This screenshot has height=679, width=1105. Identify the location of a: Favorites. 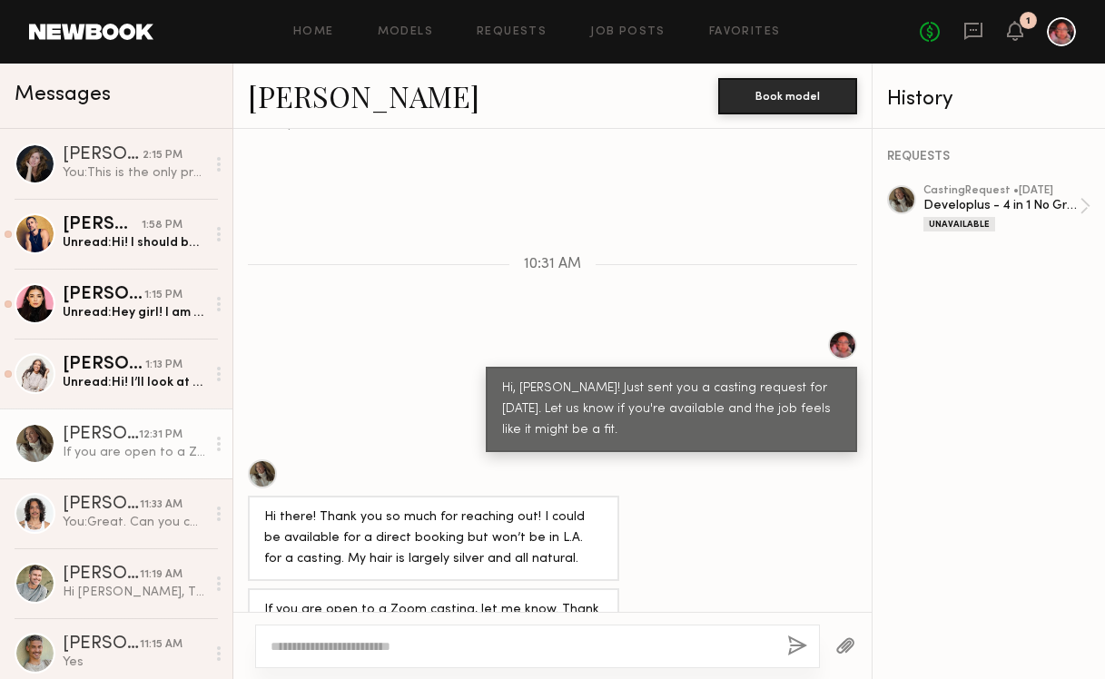
(744, 32).